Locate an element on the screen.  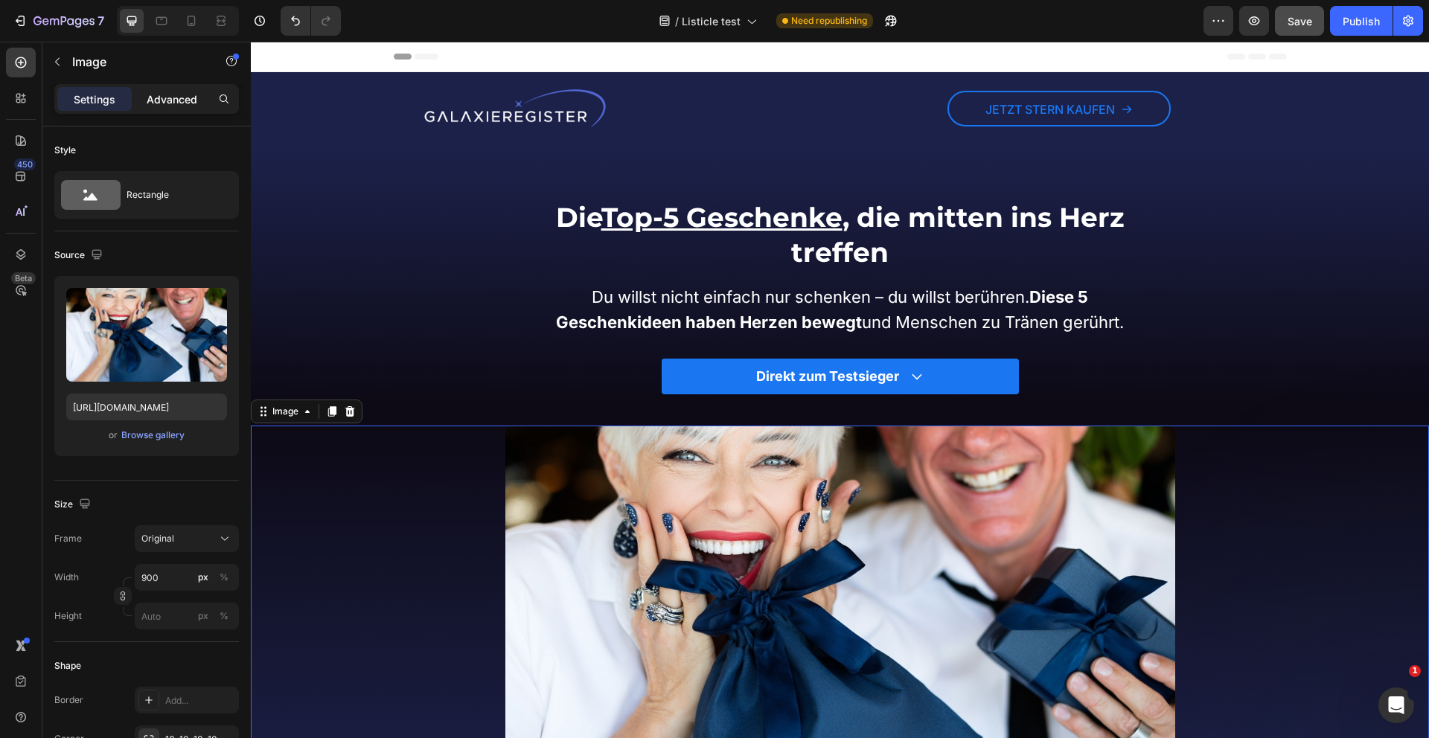
div: Rectangle is located at coordinates (172, 195).